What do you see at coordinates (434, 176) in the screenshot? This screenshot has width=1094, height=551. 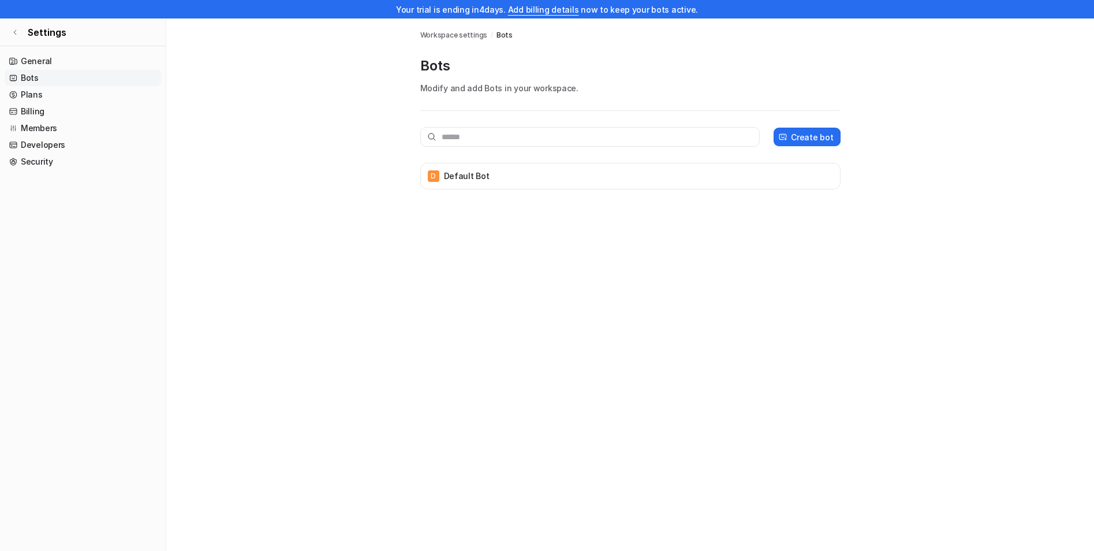 I see `span: D` at bounding box center [434, 176].